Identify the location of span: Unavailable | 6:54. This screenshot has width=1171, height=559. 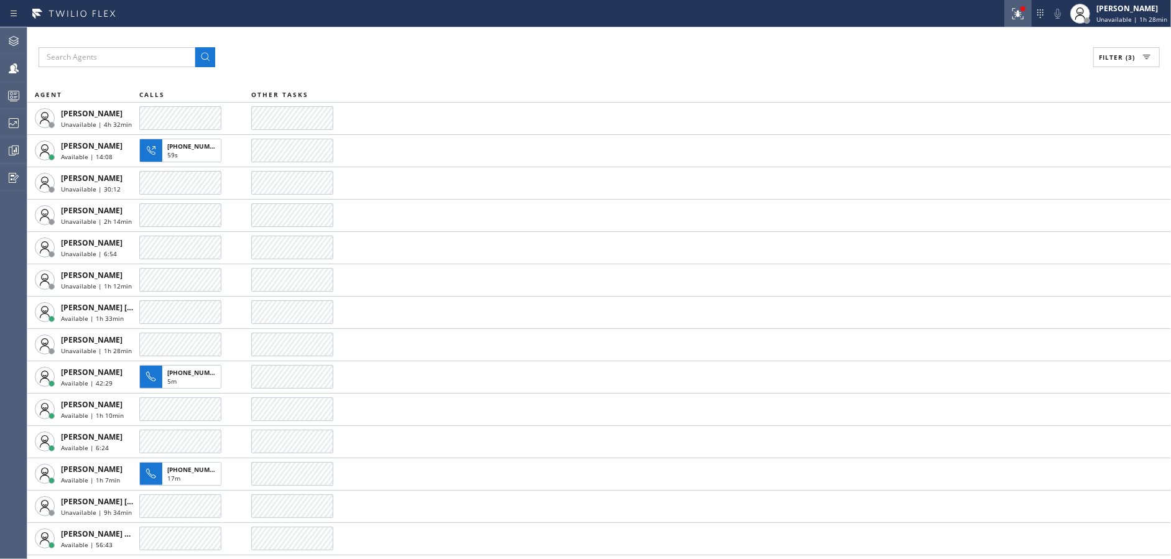
(89, 254).